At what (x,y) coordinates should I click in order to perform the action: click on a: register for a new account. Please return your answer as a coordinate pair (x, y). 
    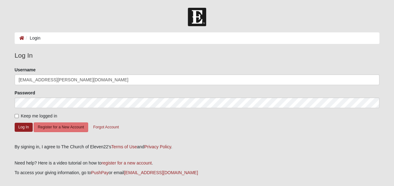
    Looking at the image, I should click on (126, 163).